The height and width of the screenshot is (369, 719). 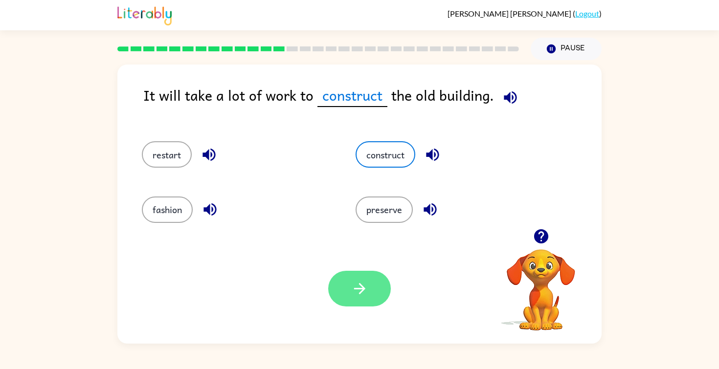 I want to click on video: Your browser must support playing .mp4 files to use Literably. Please try using another browser., so click(x=541, y=283).